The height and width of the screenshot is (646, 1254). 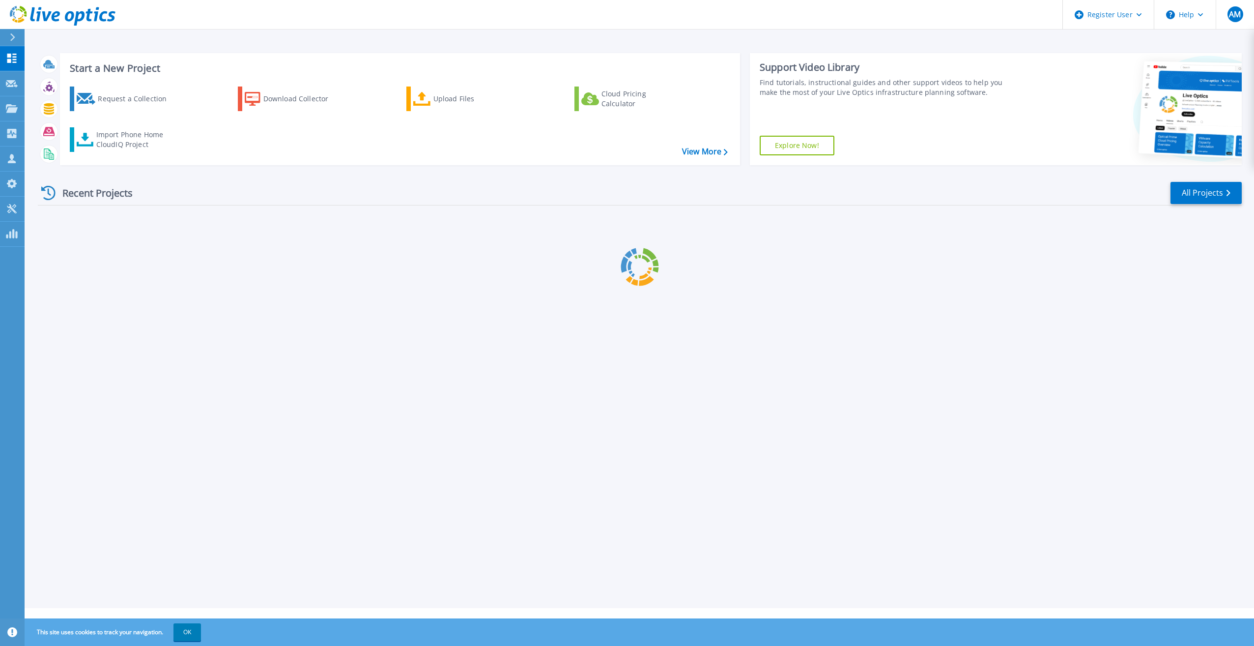 I want to click on a: Request a Collection, so click(x=124, y=99).